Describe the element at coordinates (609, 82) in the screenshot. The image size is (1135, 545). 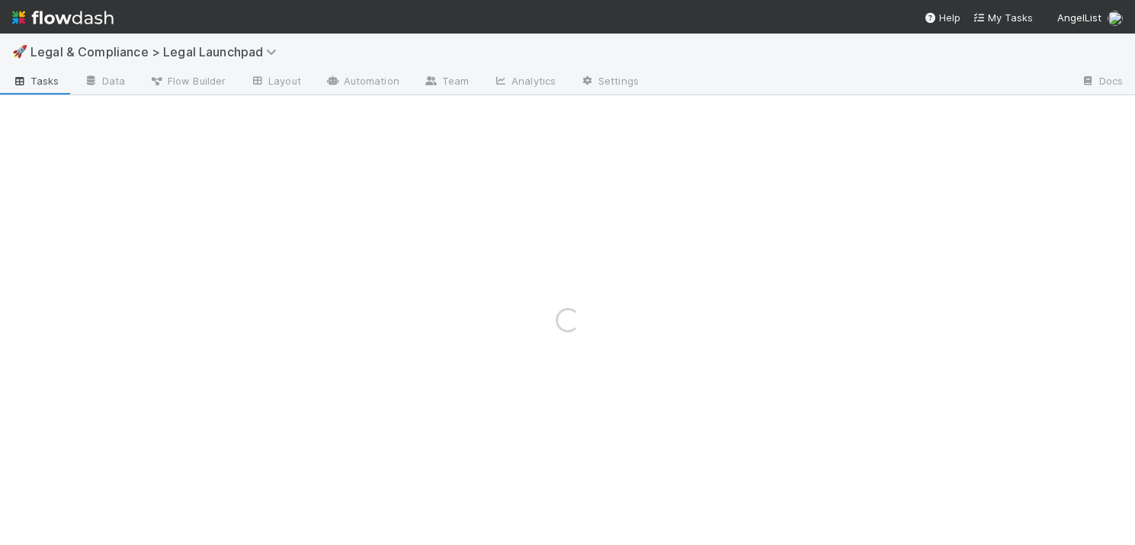
I see `a: Settings` at that location.